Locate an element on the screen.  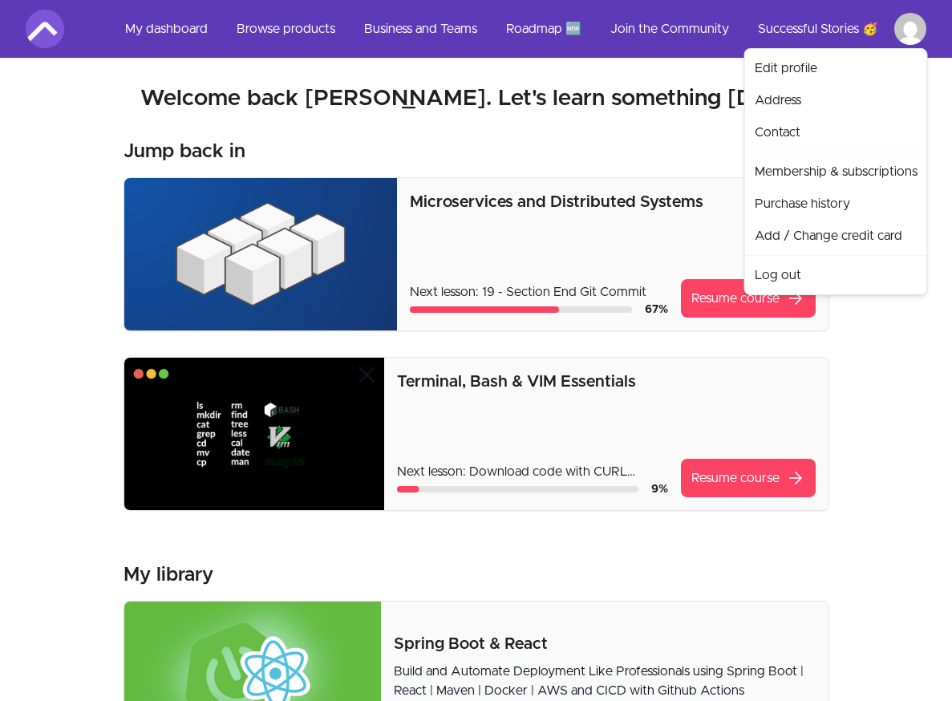
a: Edit profile is located at coordinates (835, 68).